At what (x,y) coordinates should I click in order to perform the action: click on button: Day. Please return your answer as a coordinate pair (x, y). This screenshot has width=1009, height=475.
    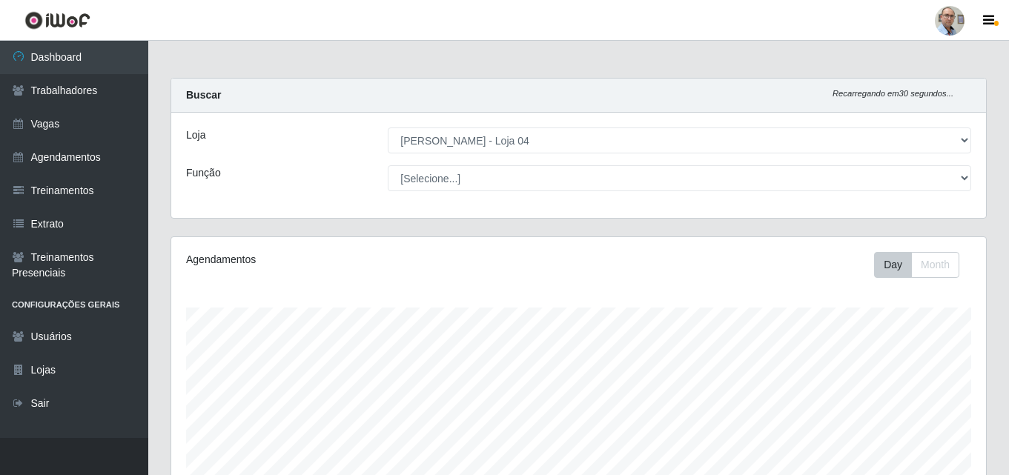
    Looking at the image, I should click on (892, 265).